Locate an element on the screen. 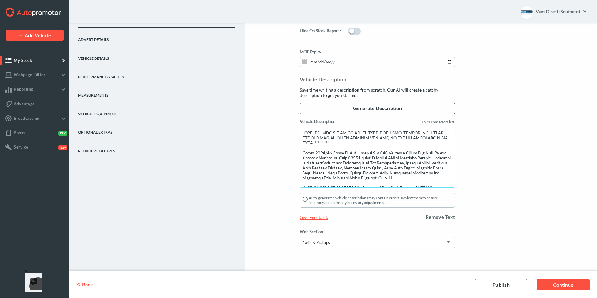 Image resolution: width=597 pixels, height=298 pixels. button: Try is located at coordinates (62, 133).